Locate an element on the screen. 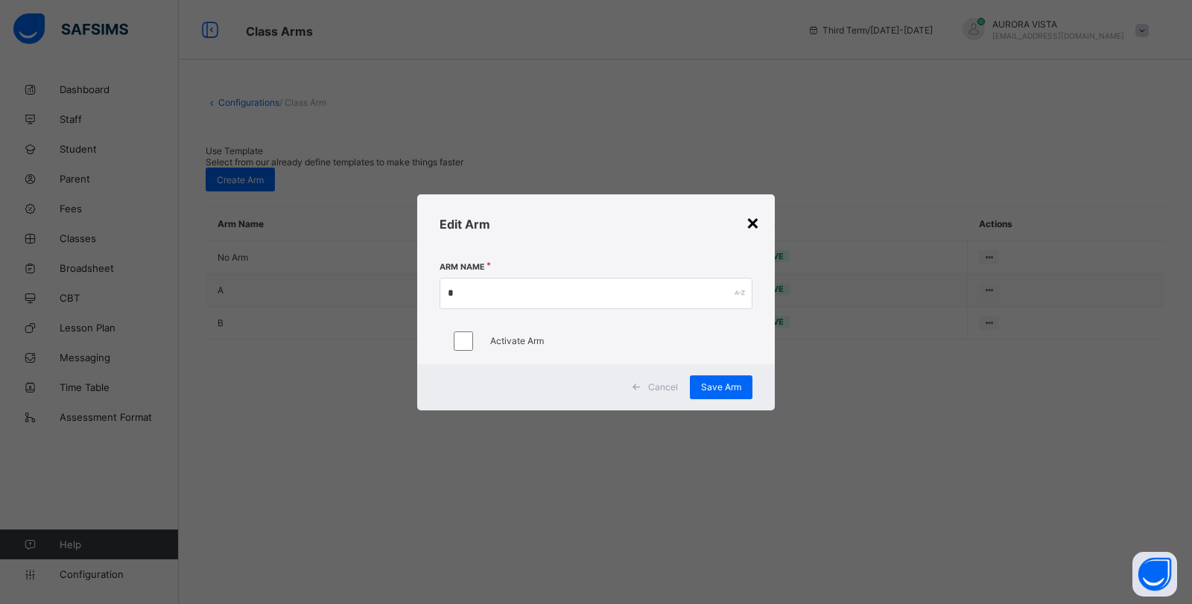  label: Activate Arm is located at coordinates (517, 340).